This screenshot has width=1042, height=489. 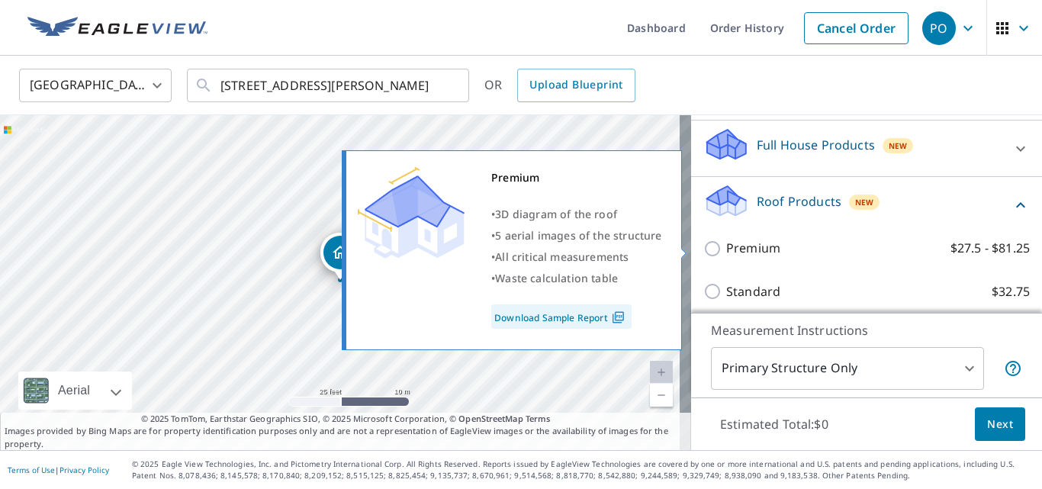 What do you see at coordinates (856, 28) in the screenshot?
I see `a: Cancel Order` at bounding box center [856, 28].